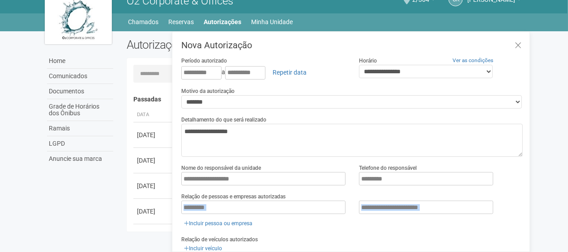 This screenshot has width=568, height=252. What do you see at coordinates (325, 99) in the screenshot?
I see `h4: Passadas` at bounding box center [325, 99].